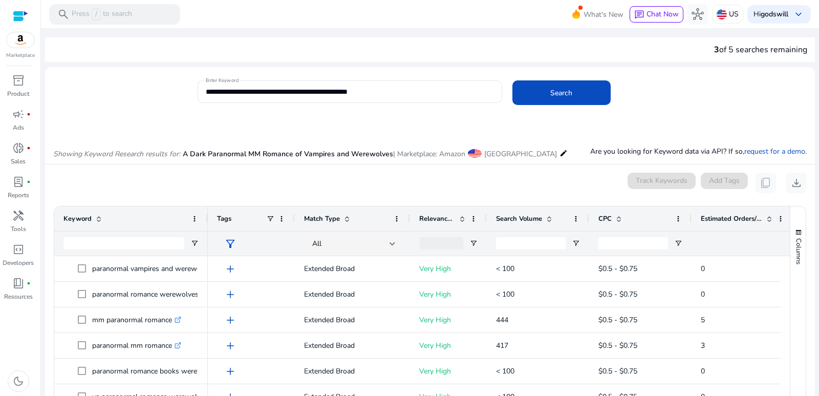 This screenshot has height=396, width=819. I want to click on p: paranormal mm romance, so click(137, 345).